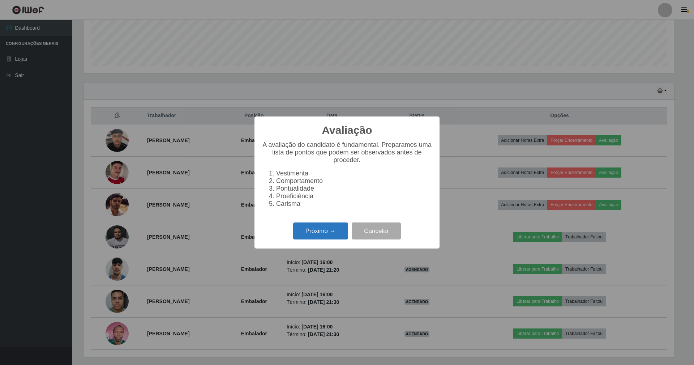 This screenshot has height=365, width=694. Describe the element at coordinates (347, 152) in the screenshot. I see `p: A avaliação do candidato é fundamental. Preparamos uma lista de pontos que podem ser observados a...` at that location.